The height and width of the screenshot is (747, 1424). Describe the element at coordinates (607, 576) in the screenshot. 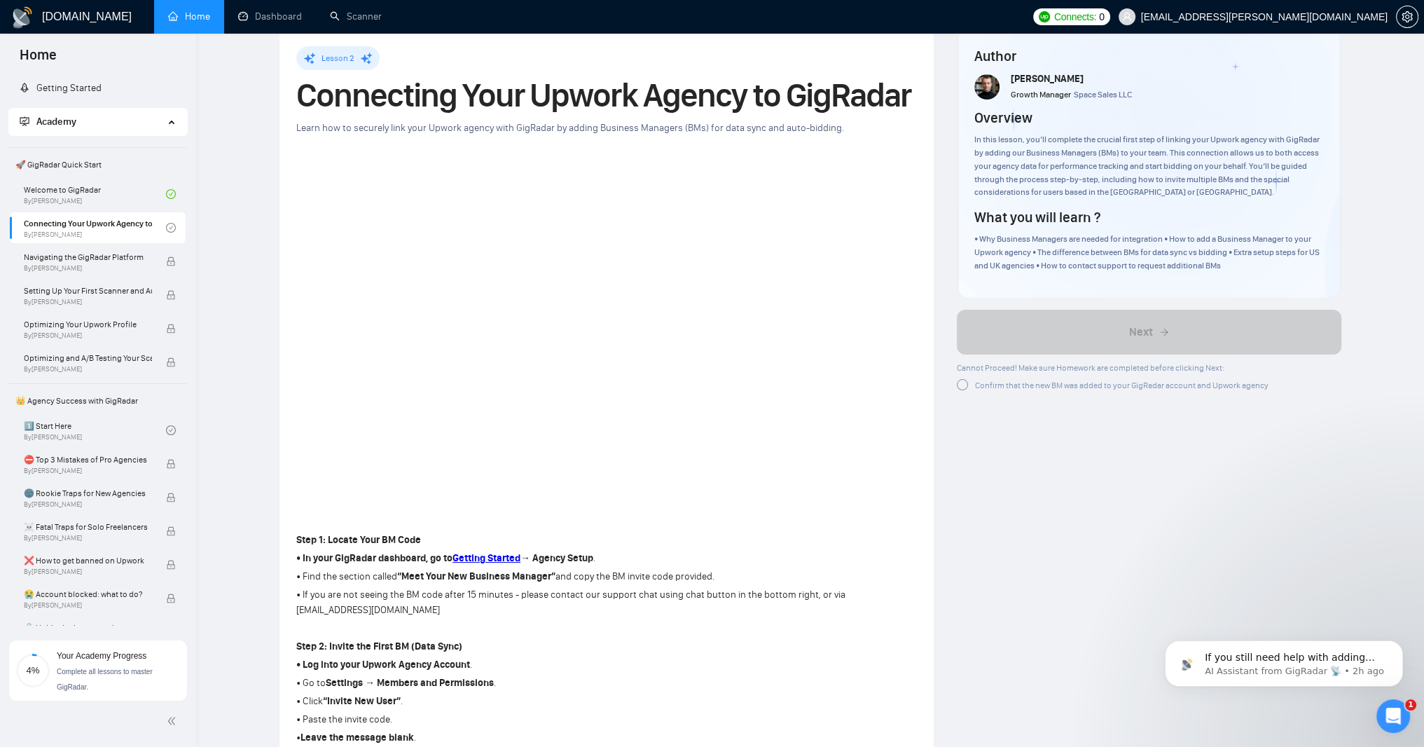

I see `p: • Find the section called and copy the BM invite code provided.` at that location.